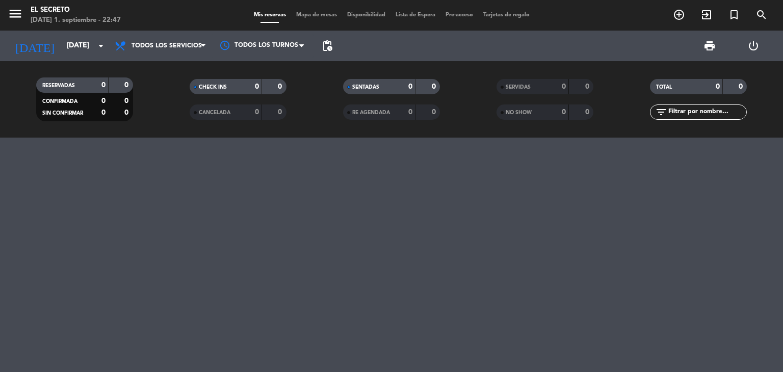  I want to click on span: Pre-acceso, so click(459, 15).